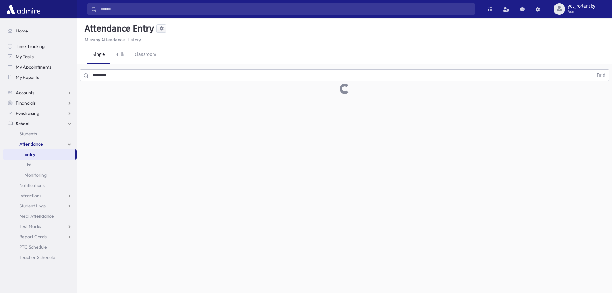 This screenshot has width=612, height=293. Describe the element at coordinates (27, 113) in the screenshot. I see `span: Fundraising` at that location.